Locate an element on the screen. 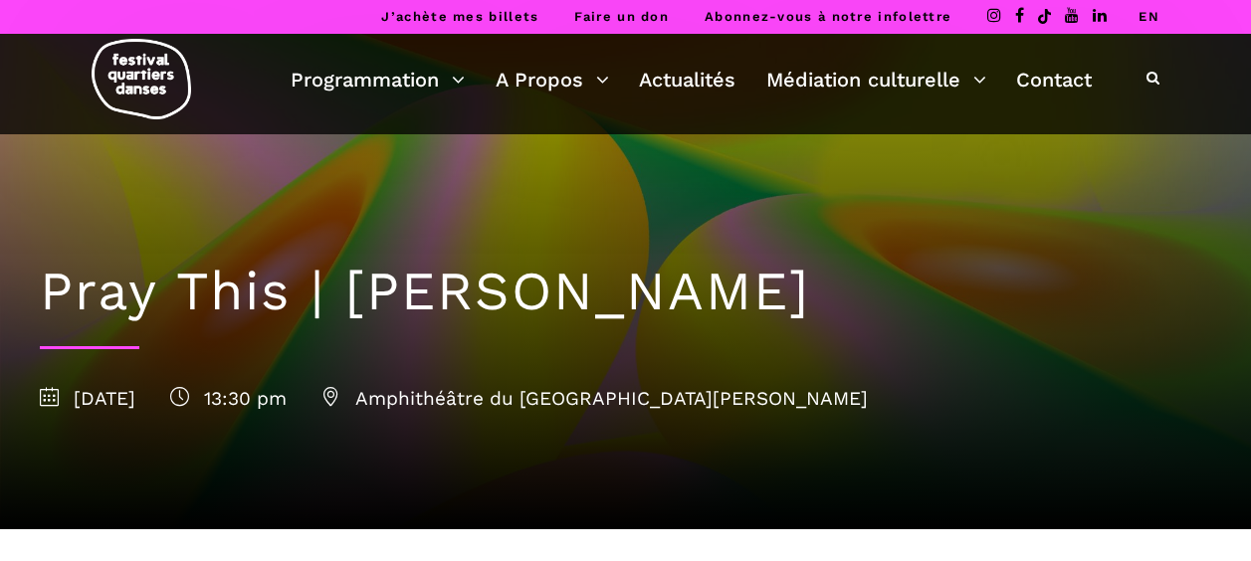 The width and height of the screenshot is (1251, 561). a: Médiation culturelle is located at coordinates (876, 80).